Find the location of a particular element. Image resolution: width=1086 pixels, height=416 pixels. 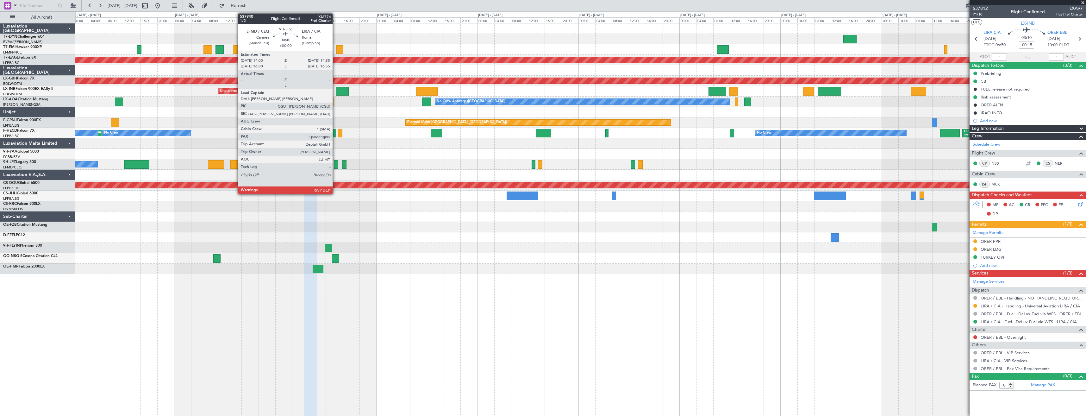

a: LIRA / CIA - Handling - Universal Aviation LIRA / CIA is located at coordinates (1030, 306).